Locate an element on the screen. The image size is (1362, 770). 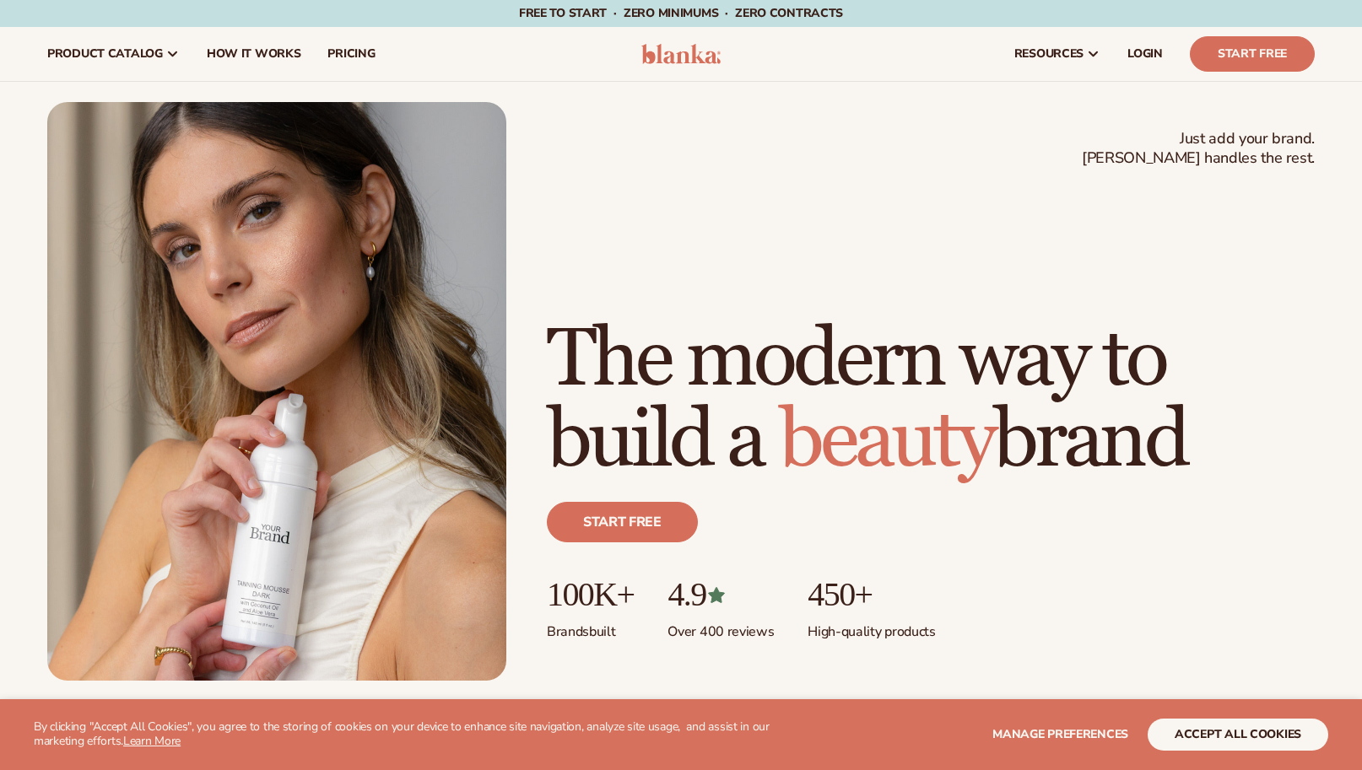
img: logo is located at coordinates (681, 54).